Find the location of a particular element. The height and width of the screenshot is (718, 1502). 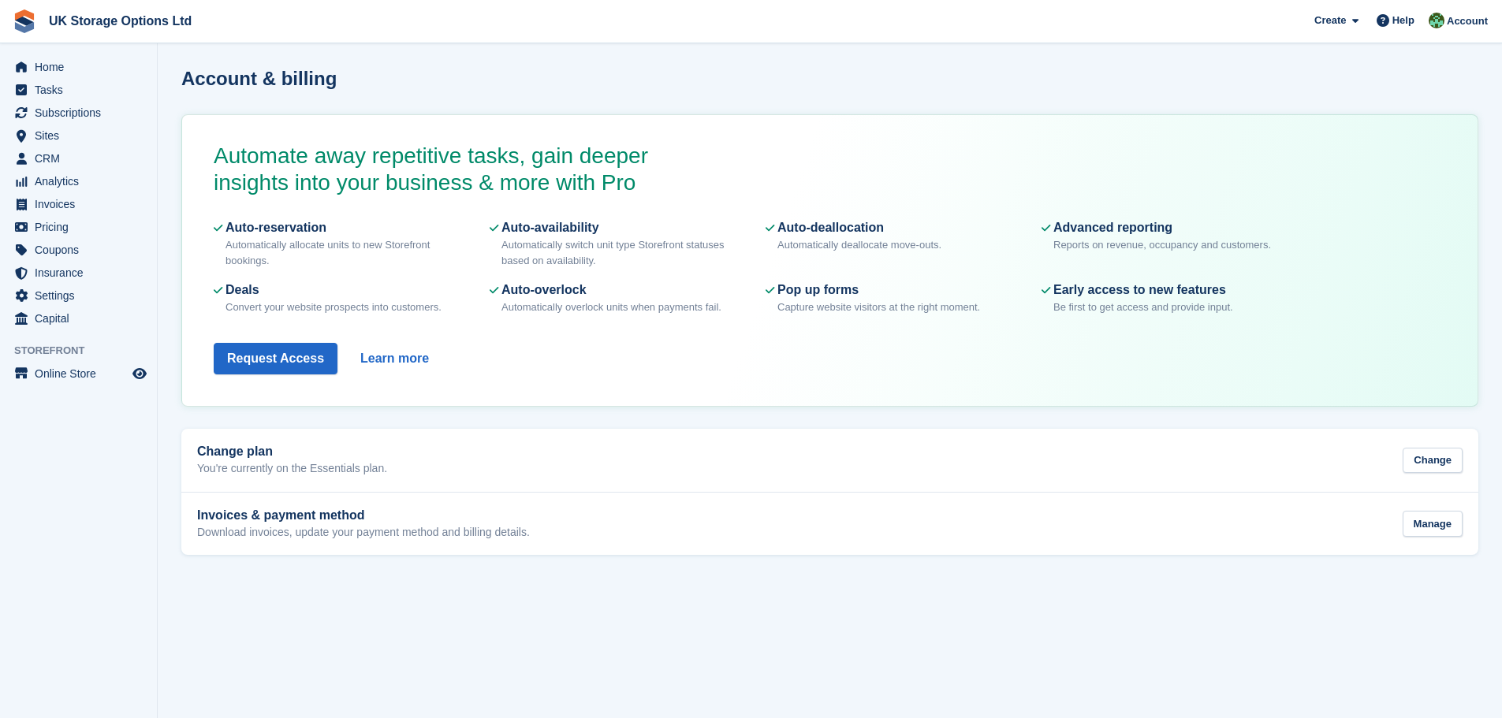

div: Pop up forms is located at coordinates (878, 290).